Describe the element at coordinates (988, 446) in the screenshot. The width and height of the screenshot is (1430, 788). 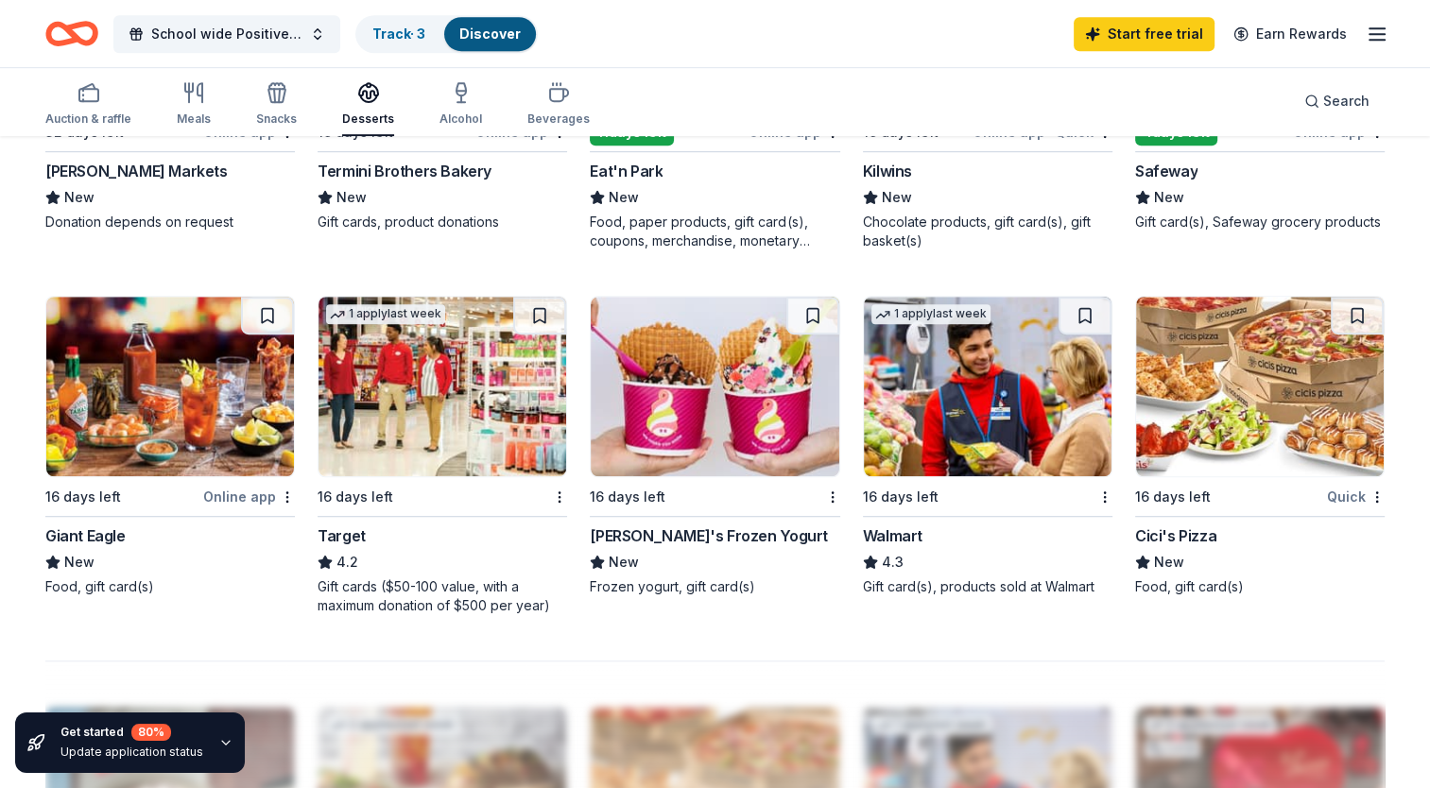
I see `a: Image for Walmart1 applylast week16 days leftWalmart4.3Gift card(s), products sold at Walmart` at that location.